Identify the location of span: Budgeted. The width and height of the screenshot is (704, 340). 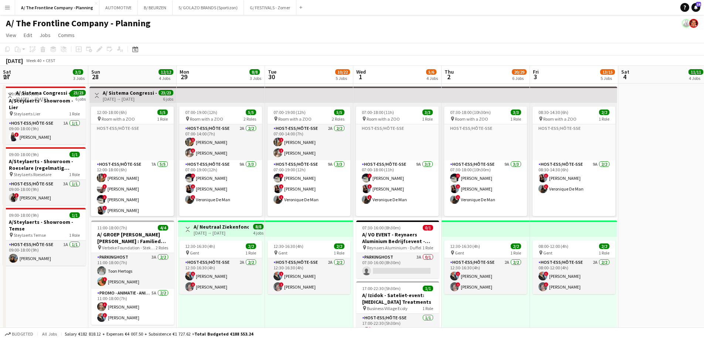
(23, 334).